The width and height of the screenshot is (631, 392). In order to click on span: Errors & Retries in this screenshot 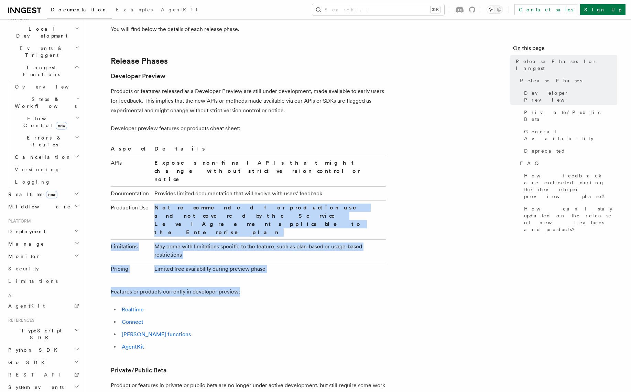, I will do `click(43, 141)`.